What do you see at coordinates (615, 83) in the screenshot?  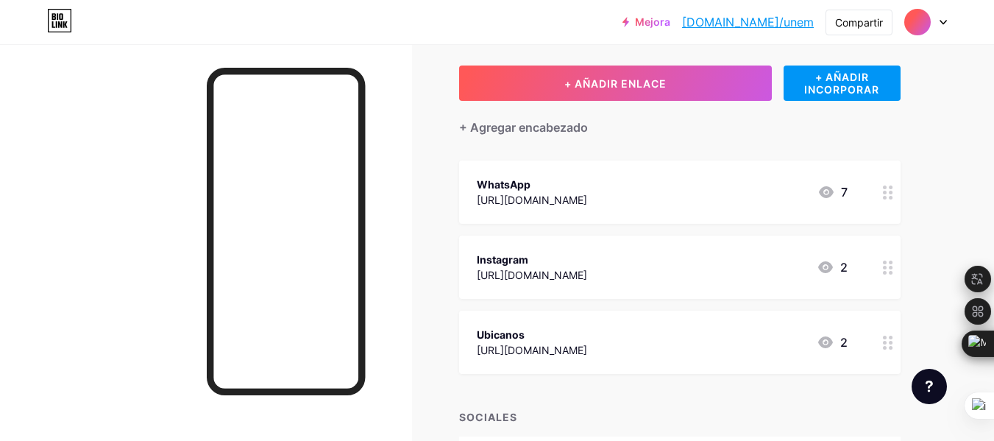 I see `font: + AÑADIR ENLACE` at bounding box center [615, 83].